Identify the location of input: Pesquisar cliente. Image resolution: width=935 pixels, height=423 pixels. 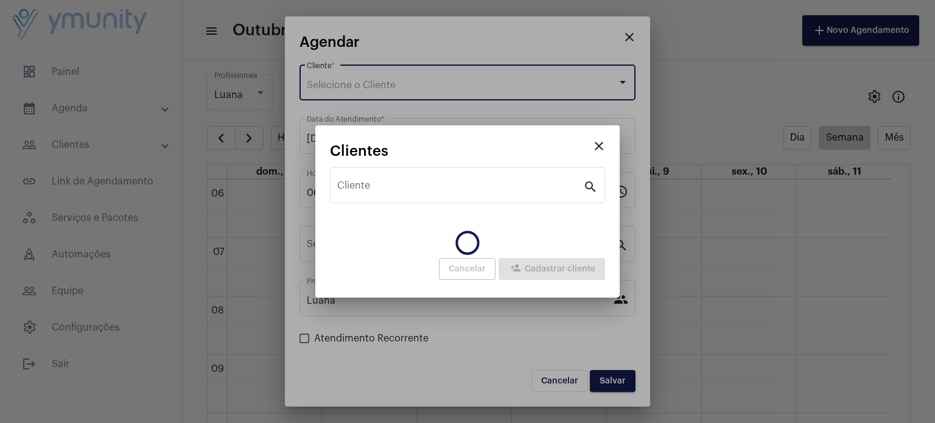
(460, 188).